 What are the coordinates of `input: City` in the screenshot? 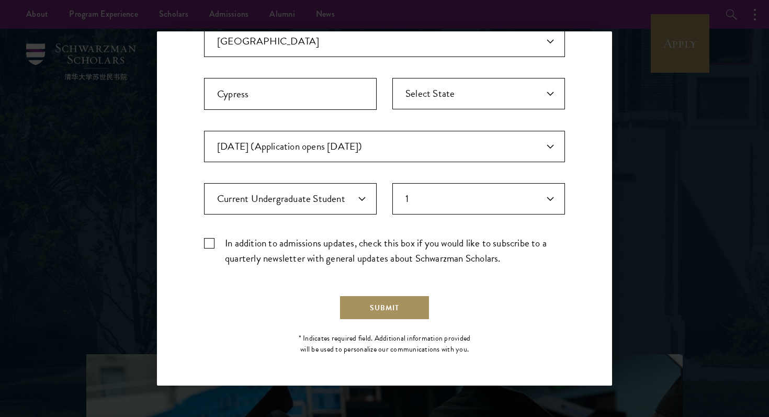 It's located at (290, 94).